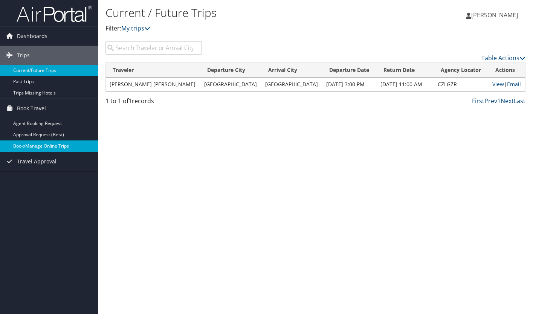 This screenshot has height=314, width=533. Describe the element at coordinates (154, 103) in the screenshot. I see `div: 1 to 1 of records` at that location.